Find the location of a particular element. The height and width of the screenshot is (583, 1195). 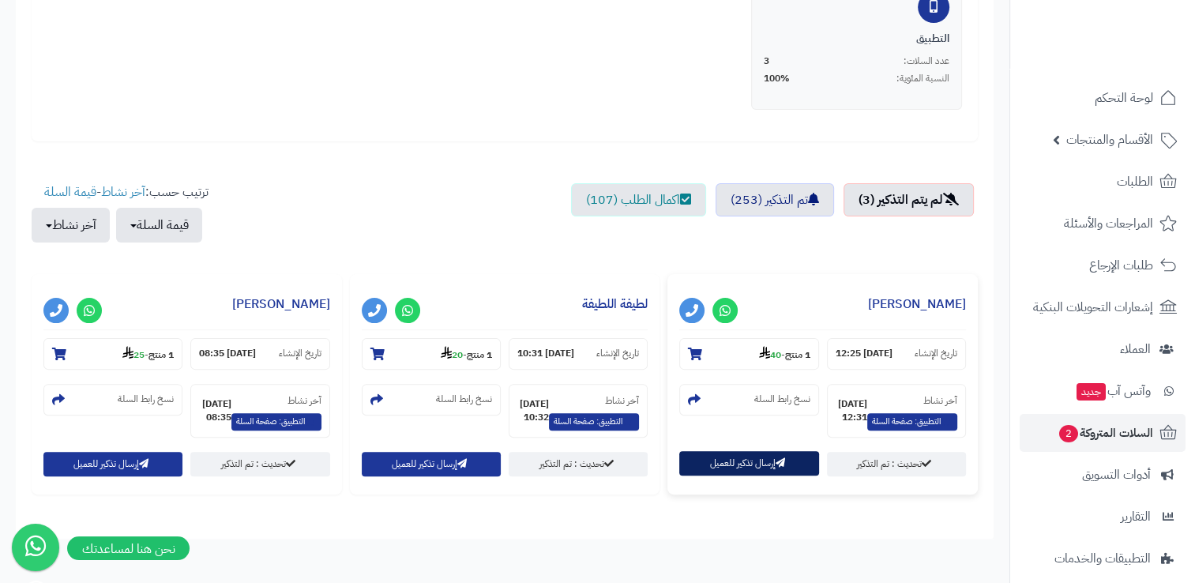

span: إشعارات التحويلات البنكية is located at coordinates (1093, 307).